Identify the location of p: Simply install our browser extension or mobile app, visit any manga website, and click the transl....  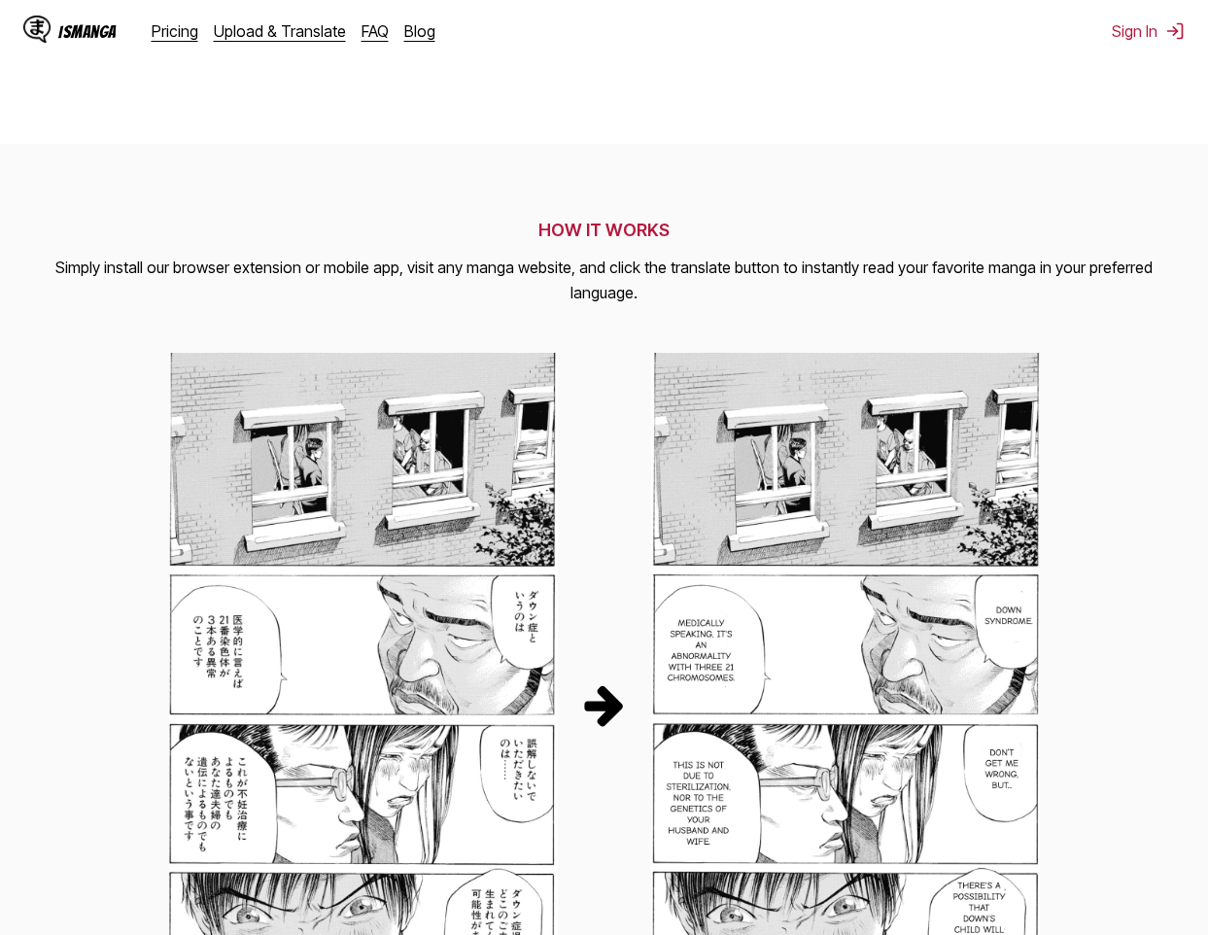
(603, 280).